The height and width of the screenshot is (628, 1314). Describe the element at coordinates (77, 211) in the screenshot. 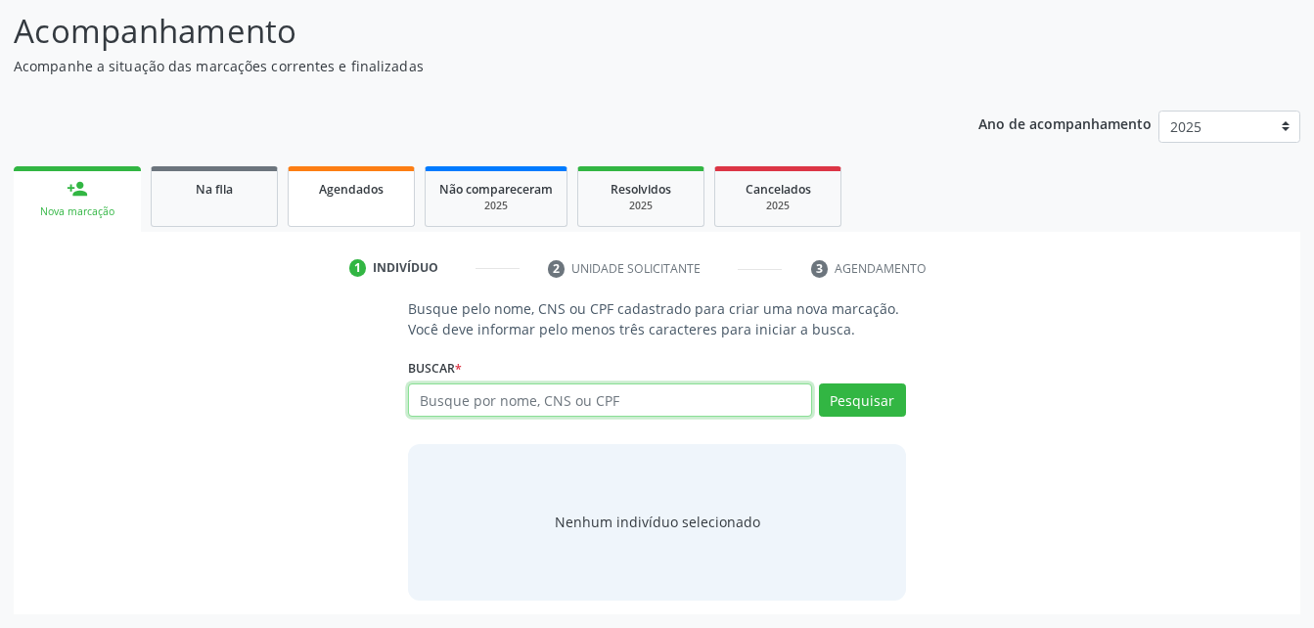

I see `div: Nova marcação` at that location.